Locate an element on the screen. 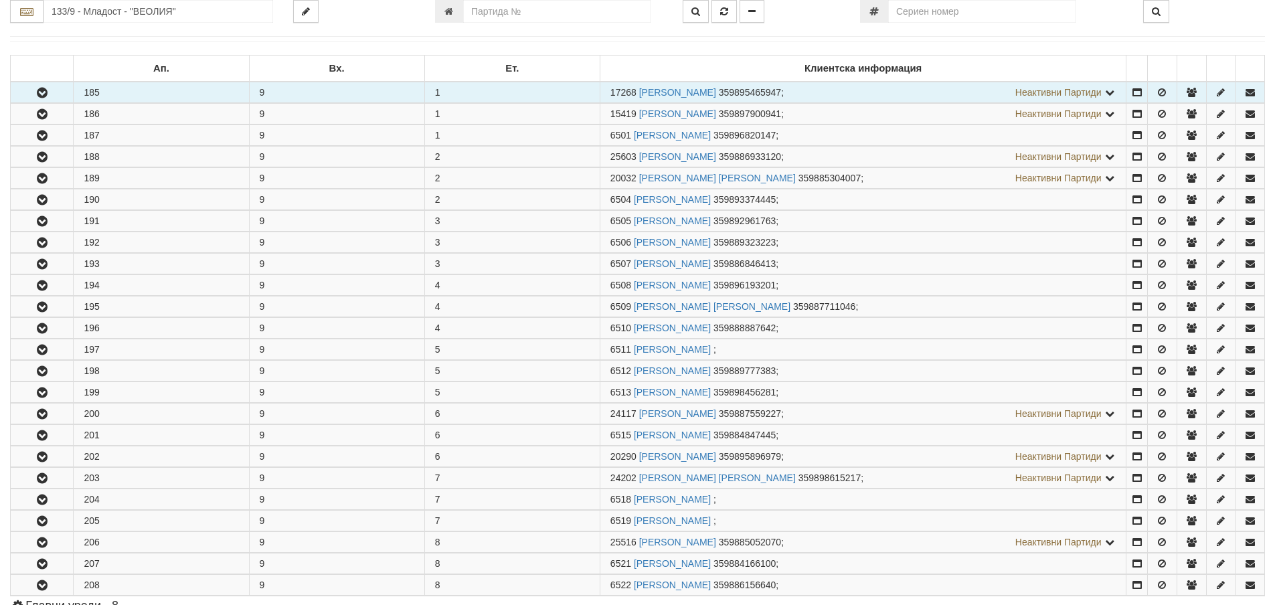 The image size is (1275, 605). span: 359884166100 is located at coordinates (744, 563).